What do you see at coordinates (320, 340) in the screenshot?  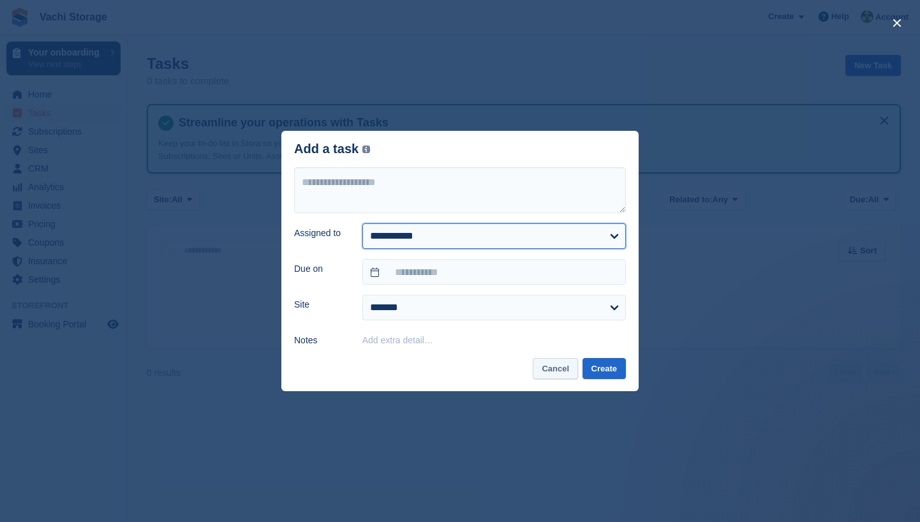 I see `label: Notes` at bounding box center [320, 340].